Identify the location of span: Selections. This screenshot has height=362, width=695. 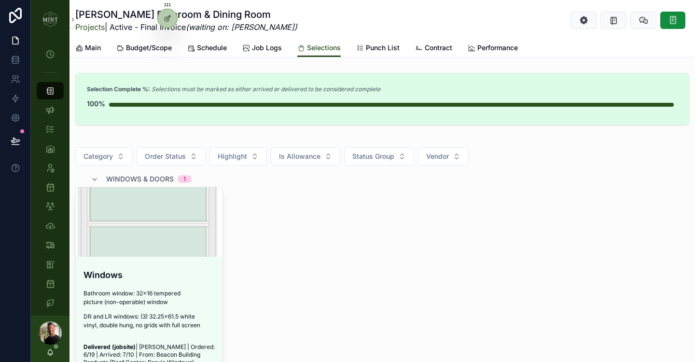
(324, 48).